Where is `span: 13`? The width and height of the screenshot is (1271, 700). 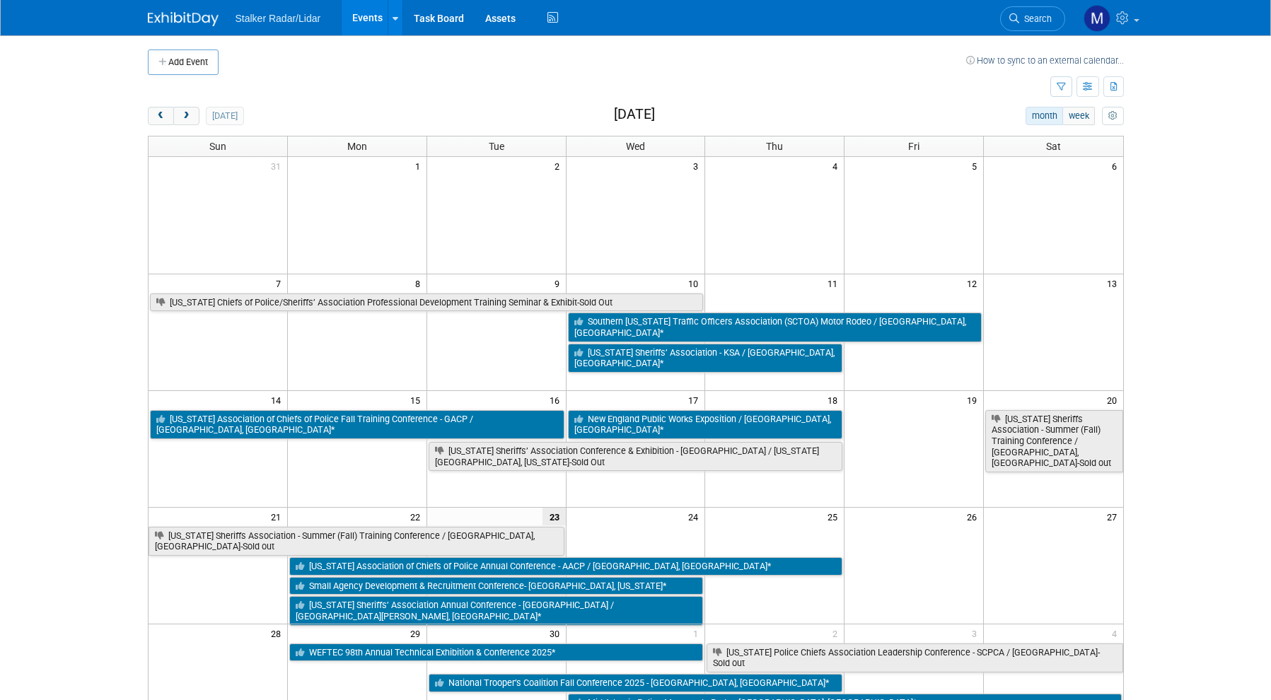 span: 13 is located at coordinates (1114, 283).